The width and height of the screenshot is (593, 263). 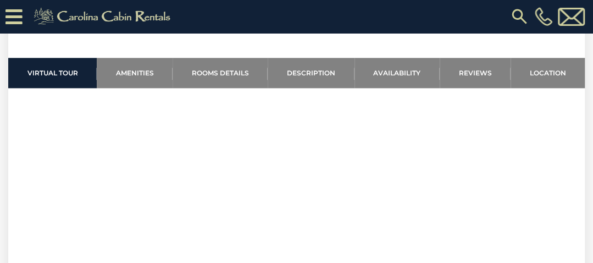 I want to click on a: Location, so click(x=548, y=73).